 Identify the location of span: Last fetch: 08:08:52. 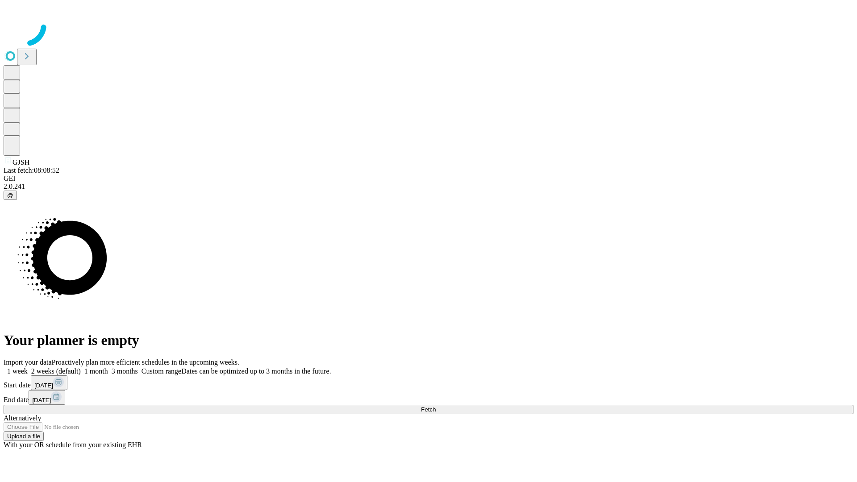
(31, 170).